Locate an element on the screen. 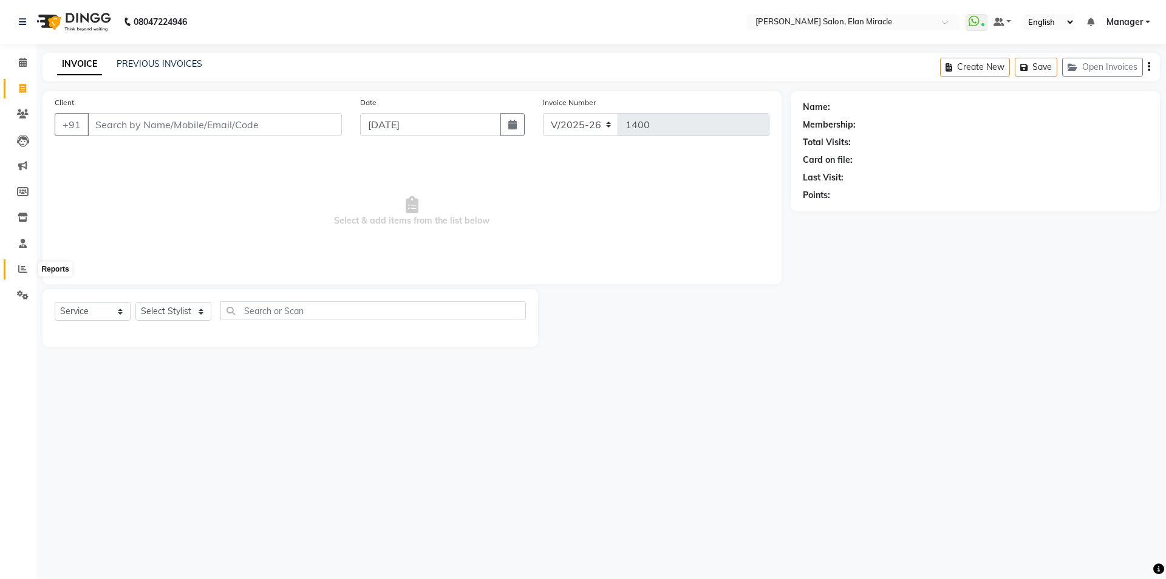  label: Client is located at coordinates (64, 103).